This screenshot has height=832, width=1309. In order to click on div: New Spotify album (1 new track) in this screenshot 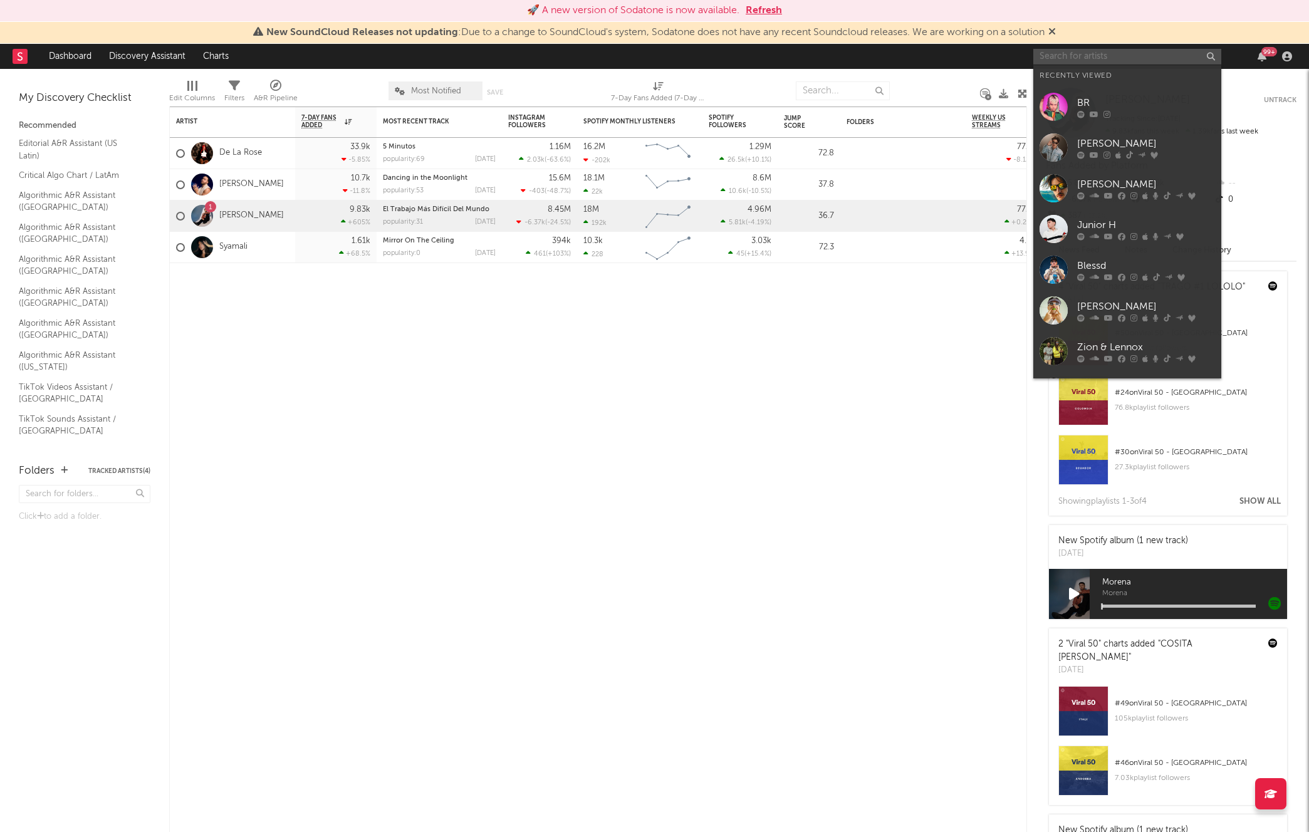, I will do `click(1123, 541)`.